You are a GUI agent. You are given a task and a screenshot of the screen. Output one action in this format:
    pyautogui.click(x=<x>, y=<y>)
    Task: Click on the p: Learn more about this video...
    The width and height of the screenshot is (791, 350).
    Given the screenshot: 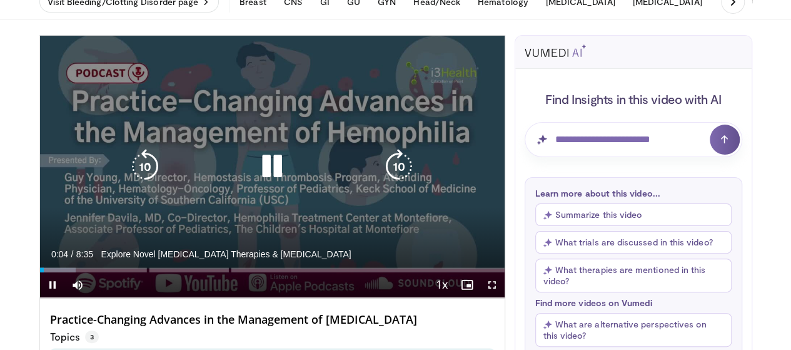 What is the action you would take?
    pyautogui.click(x=634, y=193)
    